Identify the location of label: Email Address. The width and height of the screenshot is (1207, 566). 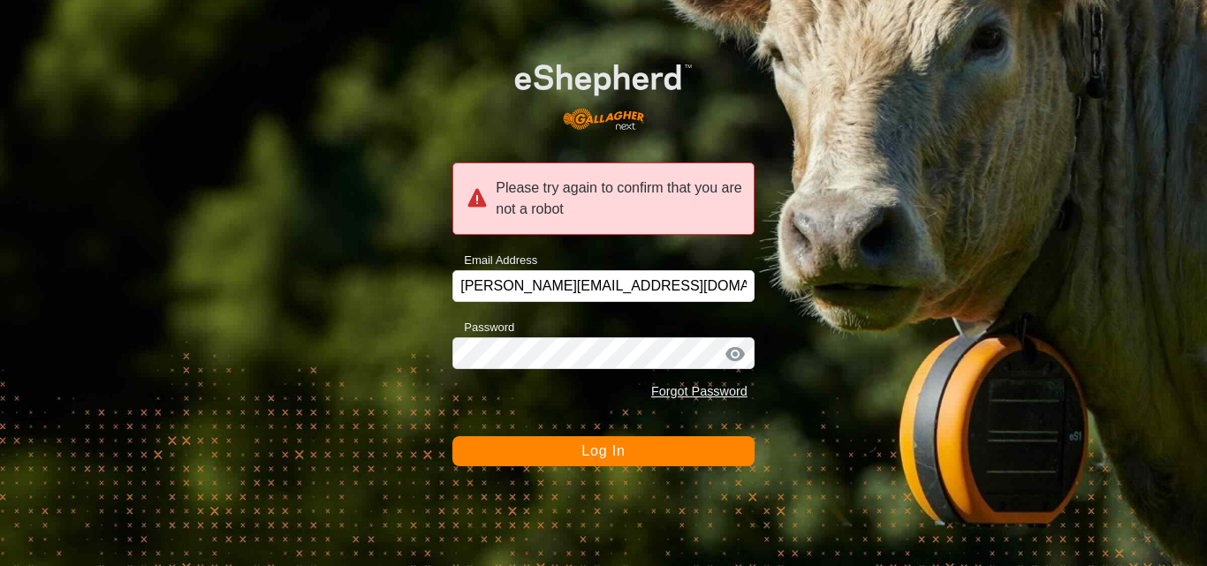
(495, 261).